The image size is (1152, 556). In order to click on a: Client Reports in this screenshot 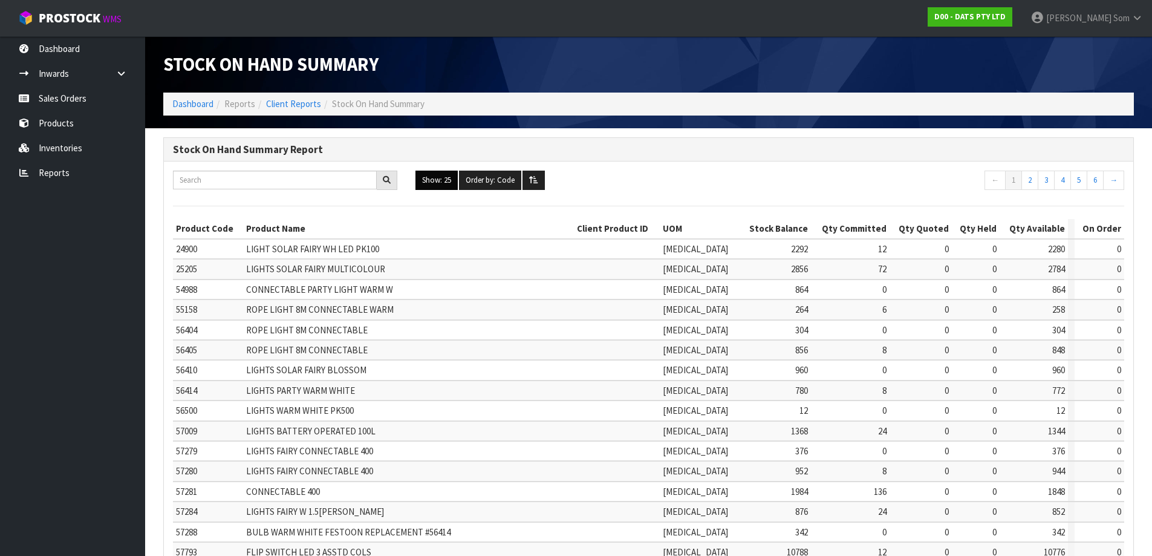, I will do `click(293, 103)`.